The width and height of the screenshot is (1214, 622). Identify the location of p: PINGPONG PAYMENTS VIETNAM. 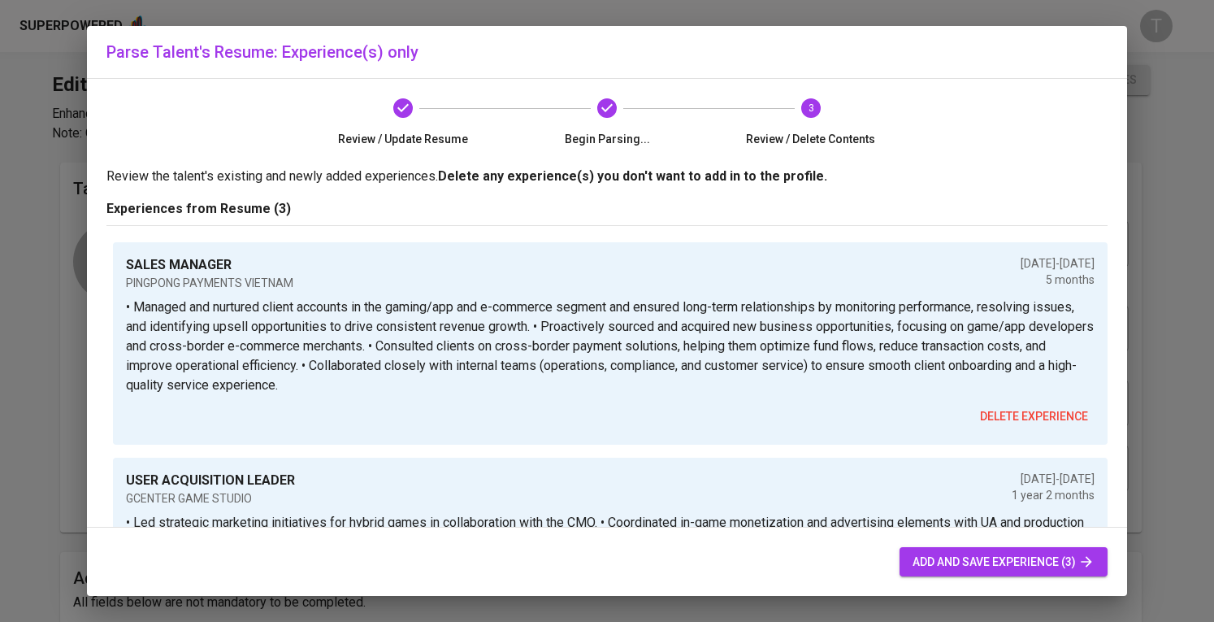
(210, 283).